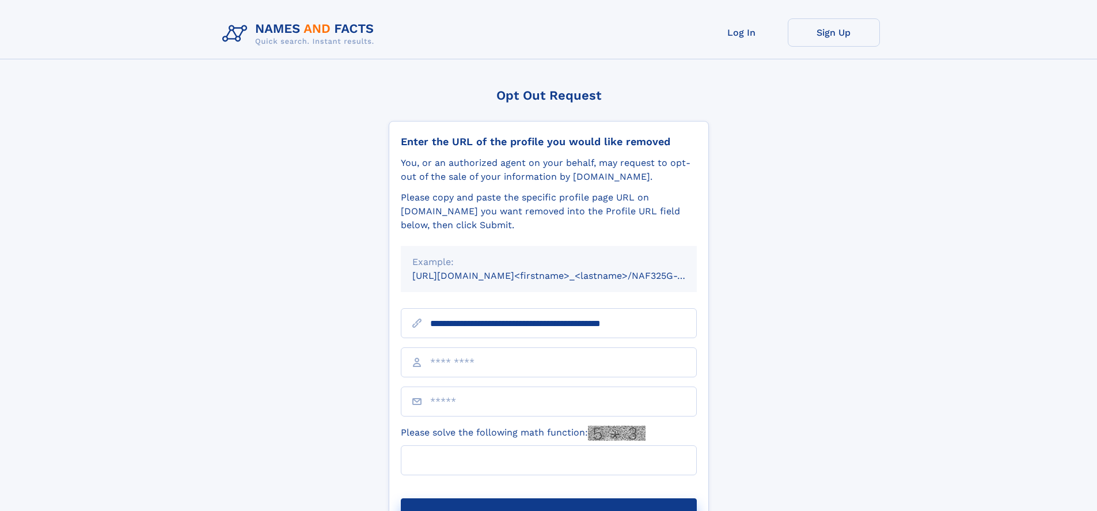 This screenshot has height=511, width=1097. Describe the element at coordinates (301, 34) in the screenshot. I see `img: Logo Names and Facts` at that location.